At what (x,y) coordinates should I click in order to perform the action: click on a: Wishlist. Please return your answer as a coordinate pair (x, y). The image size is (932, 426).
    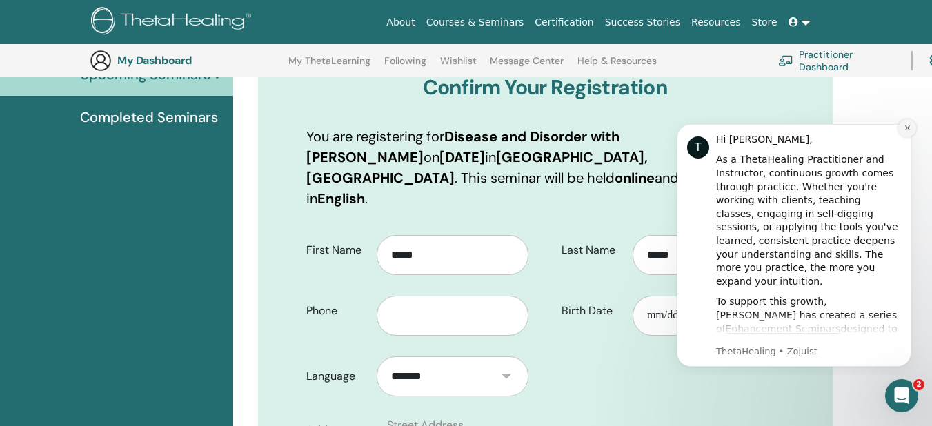
    Looking at the image, I should click on (458, 66).